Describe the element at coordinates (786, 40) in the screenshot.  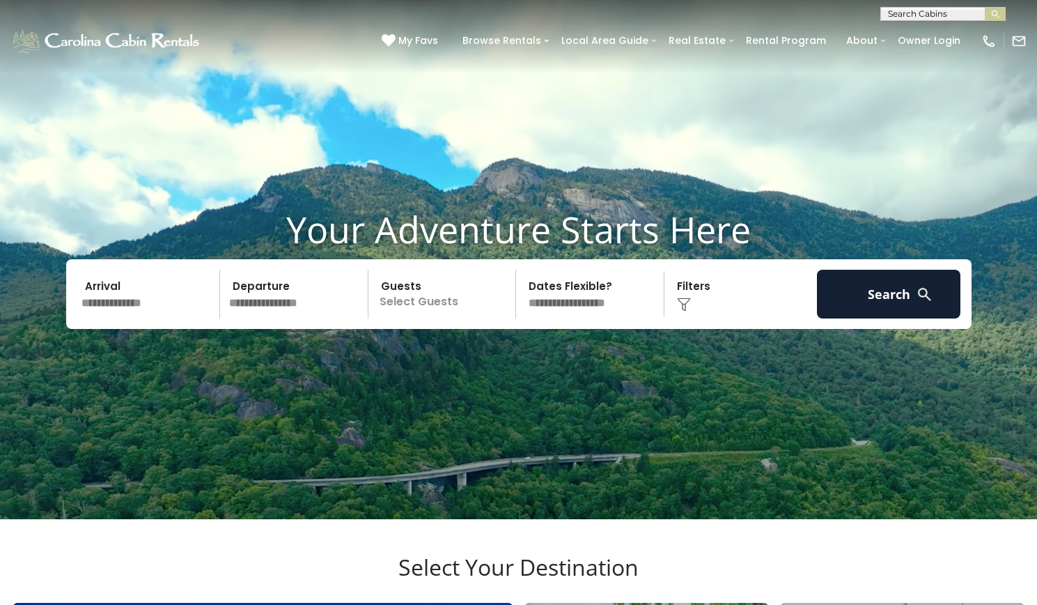
I see `a: Rental Program` at that location.